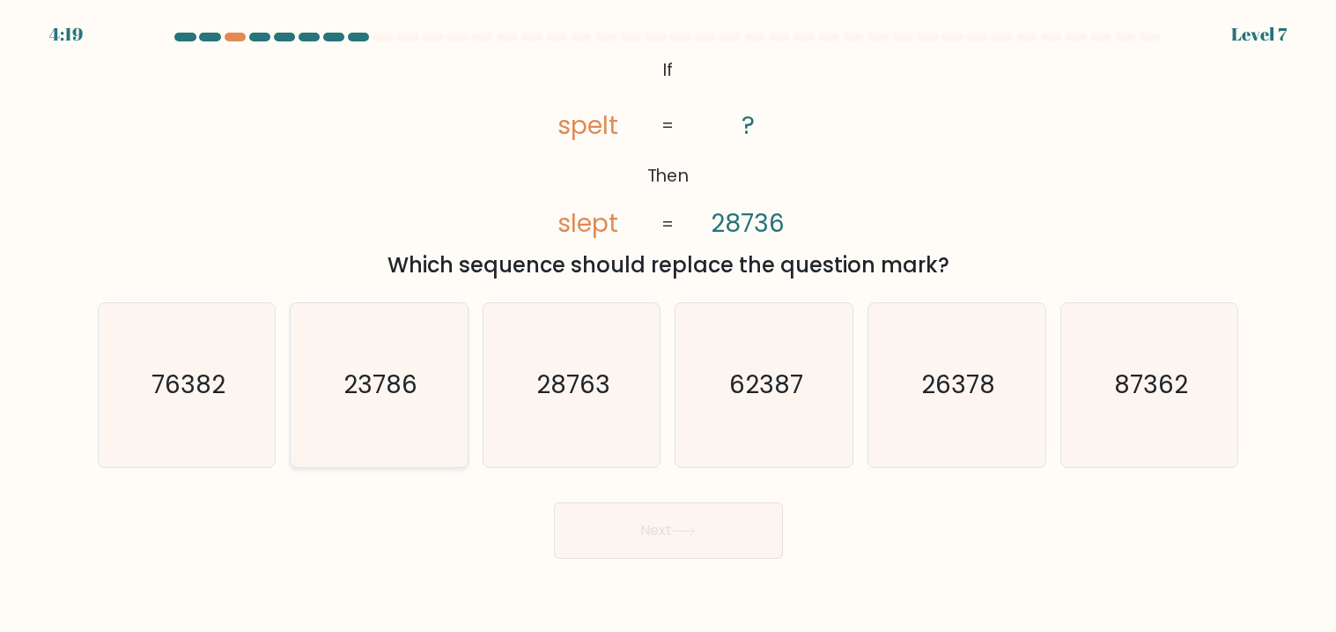 Image resolution: width=1336 pixels, height=632 pixels. Describe the element at coordinates (668, 70) in the screenshot. I see `tspan: If` at that location.